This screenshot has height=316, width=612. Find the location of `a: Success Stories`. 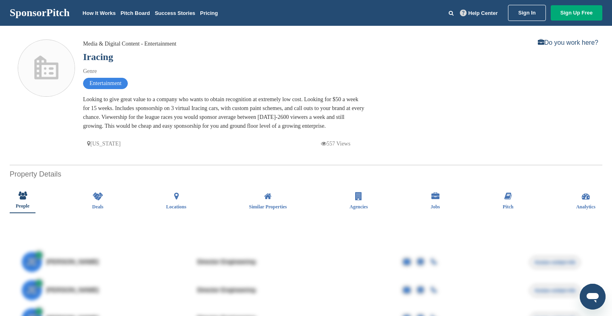

a: Success Stories is located at coordinates (175, 13).